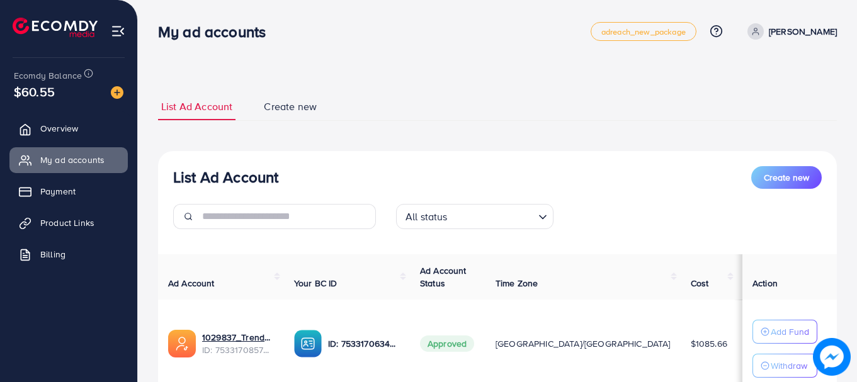 This screenshot has height=382, width=857. I want to click on img: ic-ba-acc.ded83a64.svg, so click(308, 344).